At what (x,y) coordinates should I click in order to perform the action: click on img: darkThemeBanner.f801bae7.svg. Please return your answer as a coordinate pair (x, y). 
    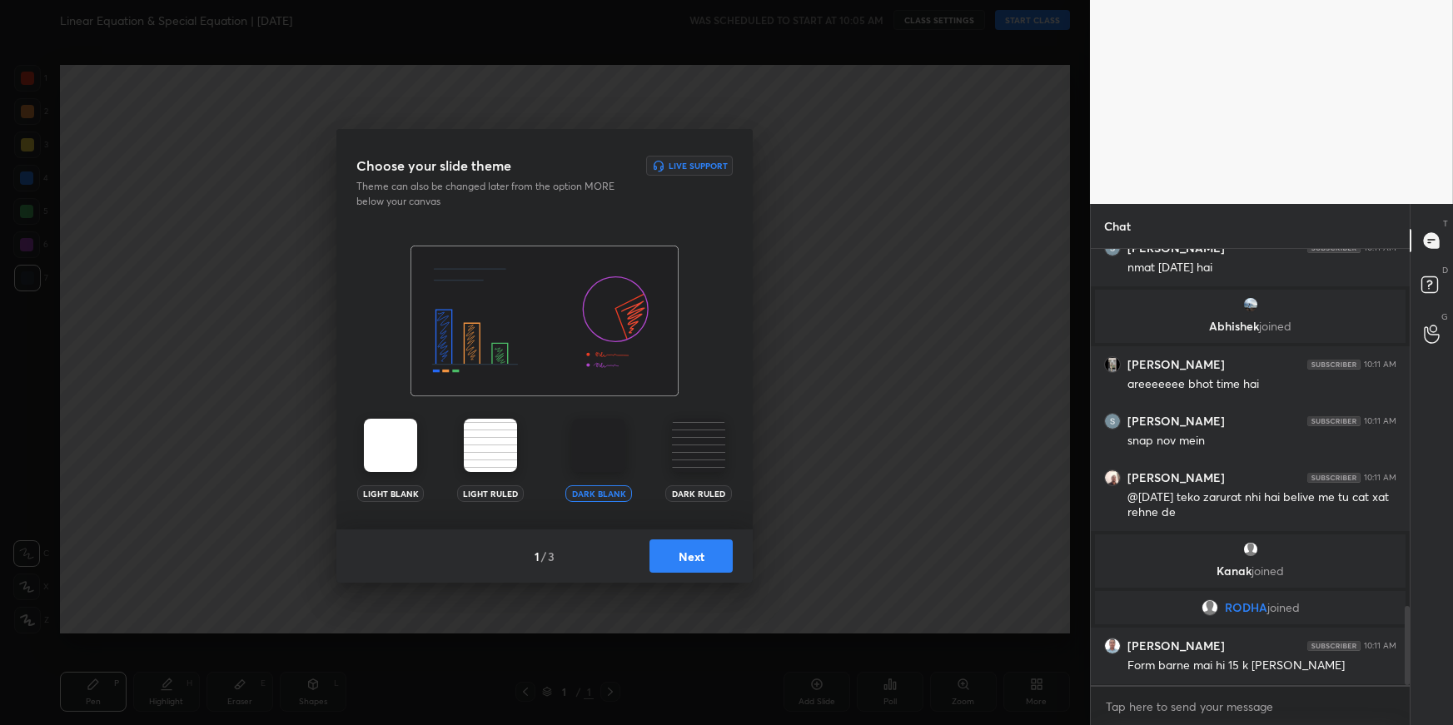
    Looking at the image, I should click on (544, 321).